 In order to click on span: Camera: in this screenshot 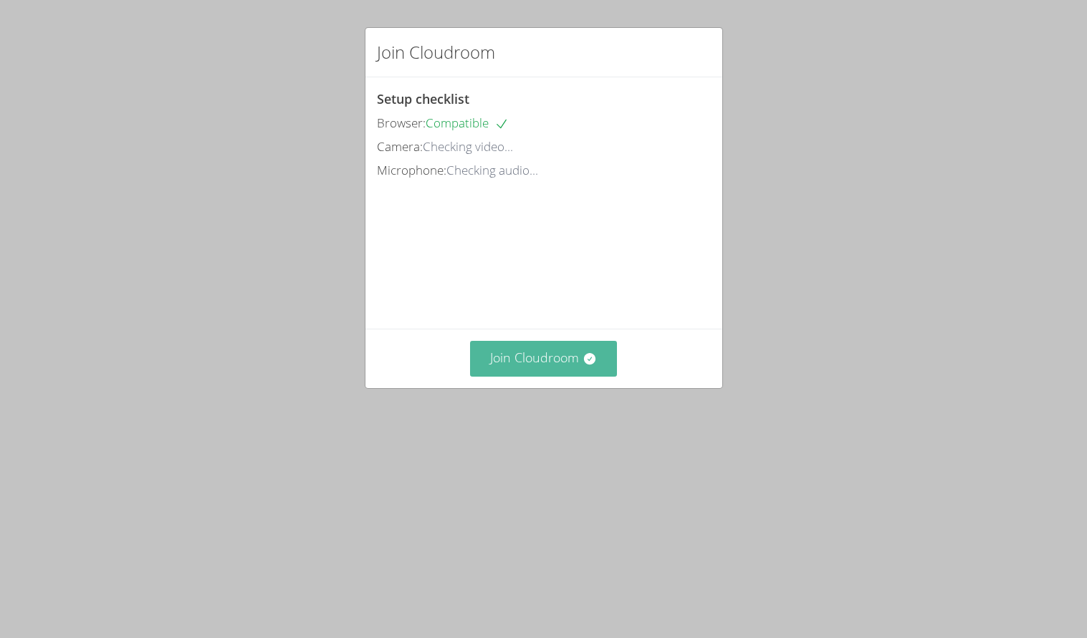, I will do `click(400, 146)`.